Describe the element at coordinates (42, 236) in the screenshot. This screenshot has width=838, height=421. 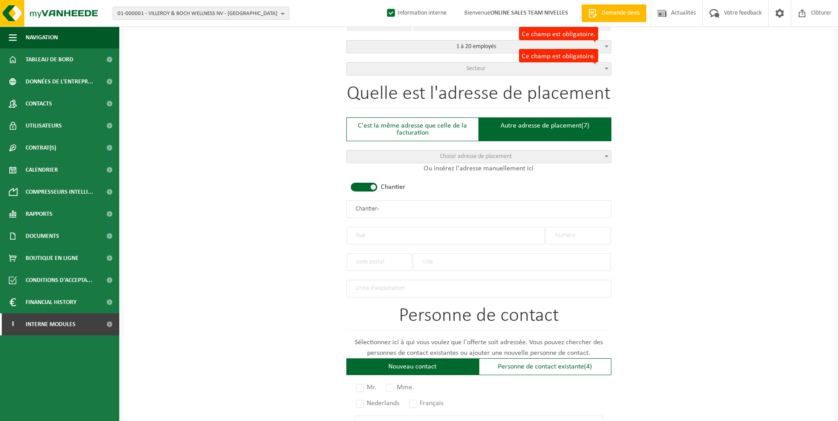
I see `span: Documents` at that location.